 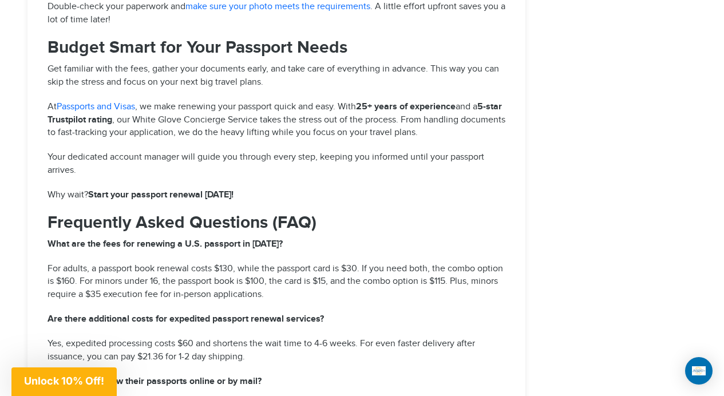 I want to click on strong: 25+ years of experience, so click(x=406, y=106).